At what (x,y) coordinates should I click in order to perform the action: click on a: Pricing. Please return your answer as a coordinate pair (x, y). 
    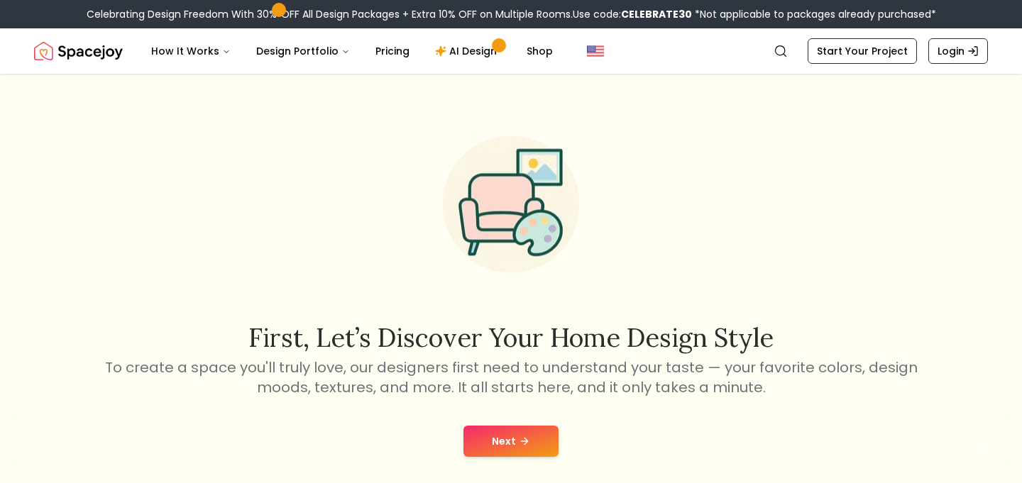
    Looking at the image, I should click on (393, 51).